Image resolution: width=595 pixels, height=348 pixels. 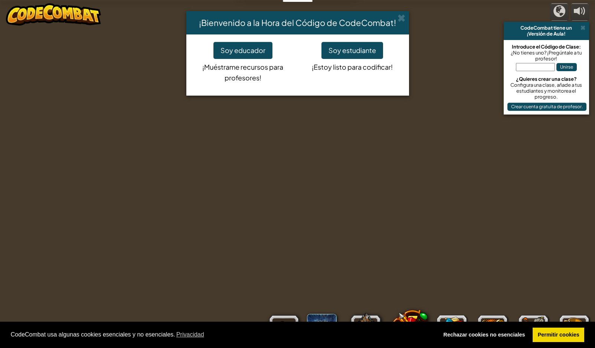 I want to click on a: allow cookies, so click(x=558, y=335).